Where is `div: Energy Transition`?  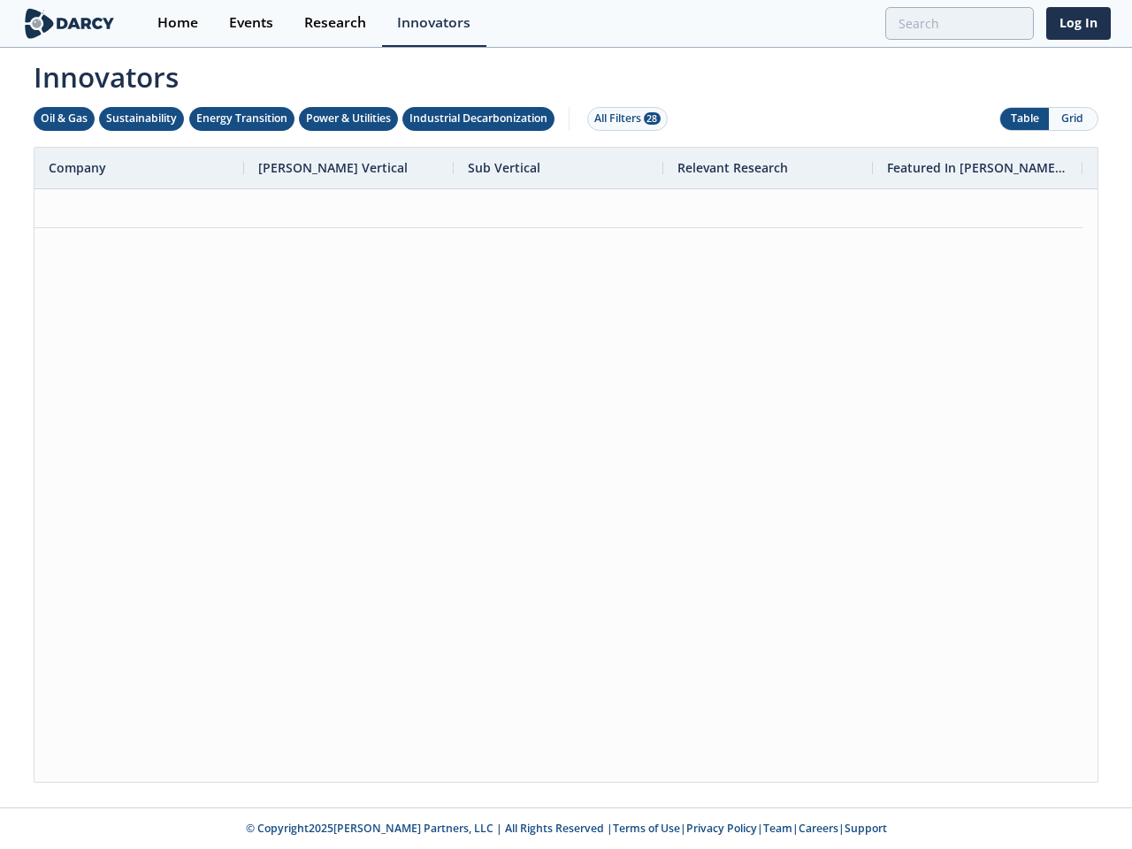
div: Energy Transition is located at coordinates (242, 119).